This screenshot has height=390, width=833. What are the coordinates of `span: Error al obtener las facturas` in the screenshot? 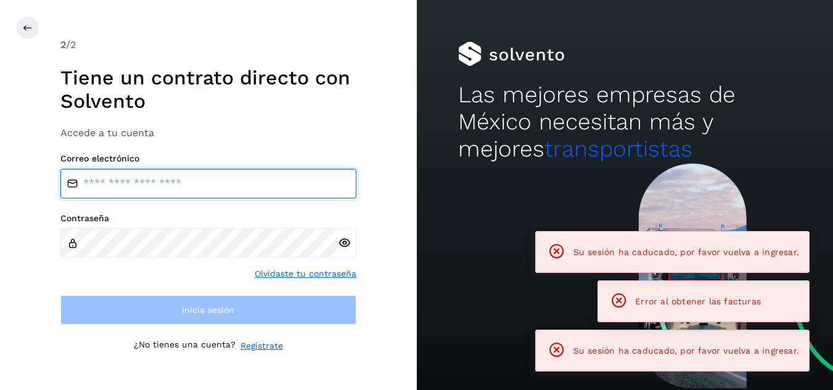 It's located at (698, 302).